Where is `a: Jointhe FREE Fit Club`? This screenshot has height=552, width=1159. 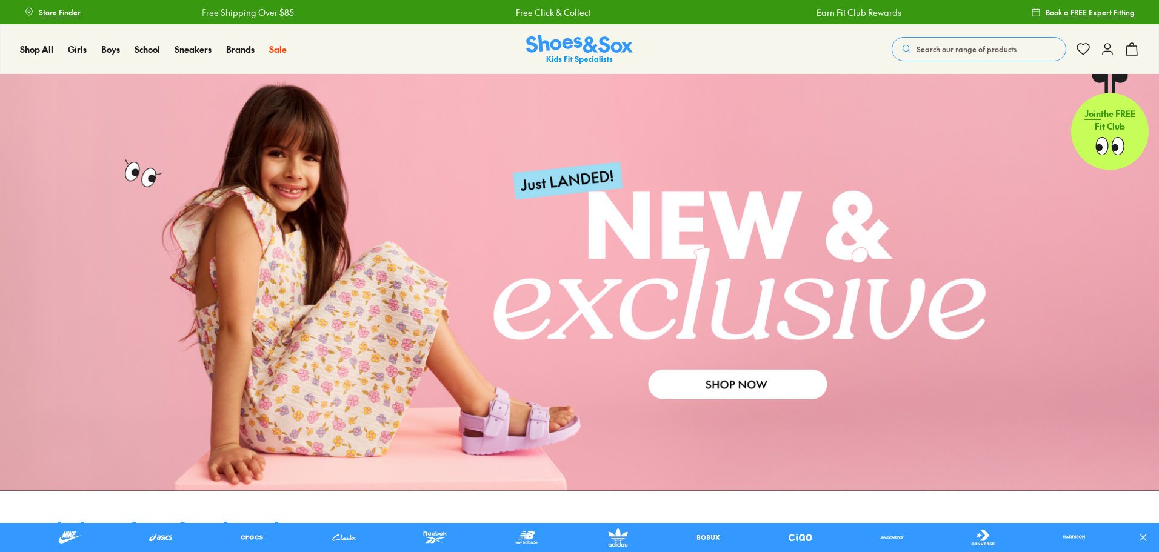
a: Jointhe FREE Fit Club is located at coordinates (1109, 122).